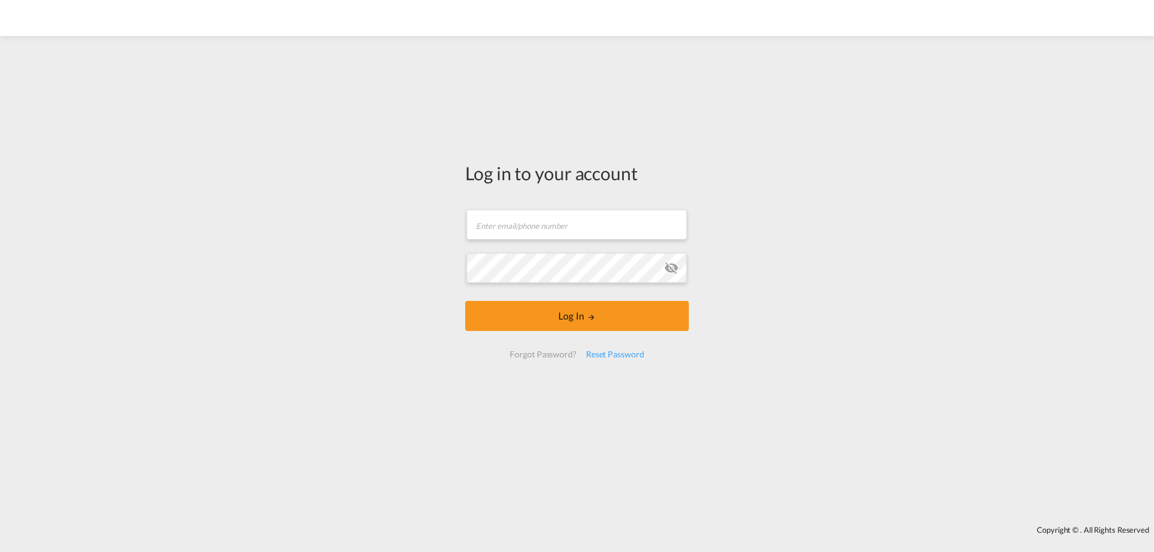 The height and width of the screenshot is (552, 1154). Describe the element at coordinates (577, 316) in the screenshot. I see `button: LOGIN` at that location.